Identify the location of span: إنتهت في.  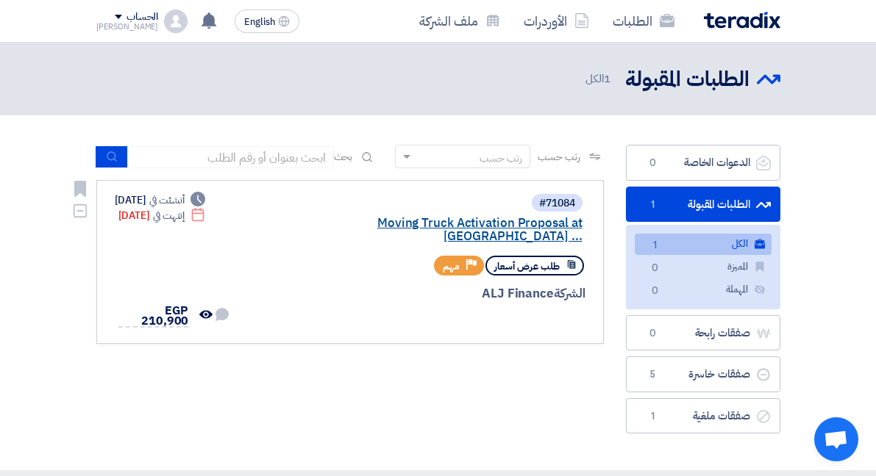
(168, 215).